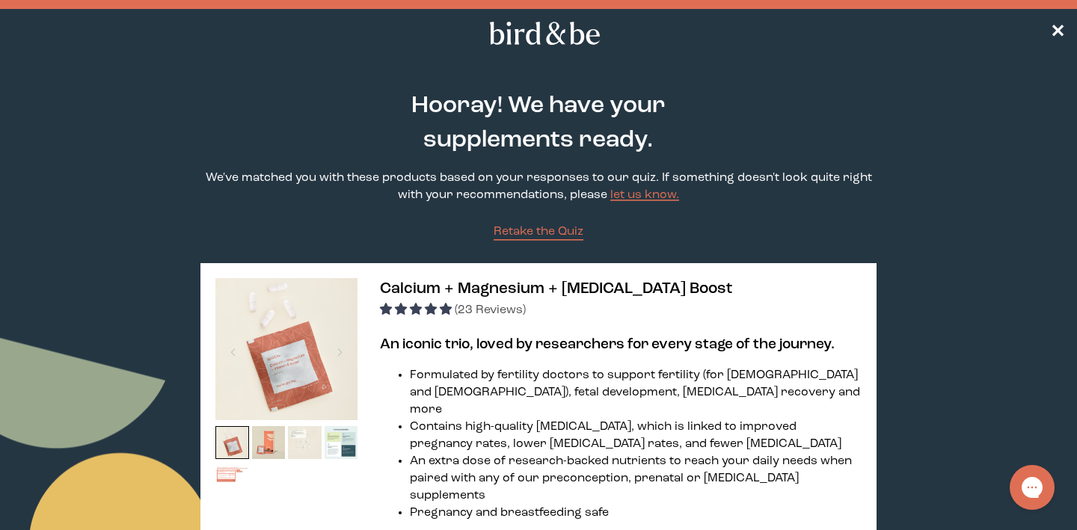 Image resolution: width=1077 pixels, height=530 pixels. Describe the element at coordinates (538, 187) in the screenshot. I see `p: We've matched you with these products based on your responses to our quiz. If something doesn't l...` at that location.